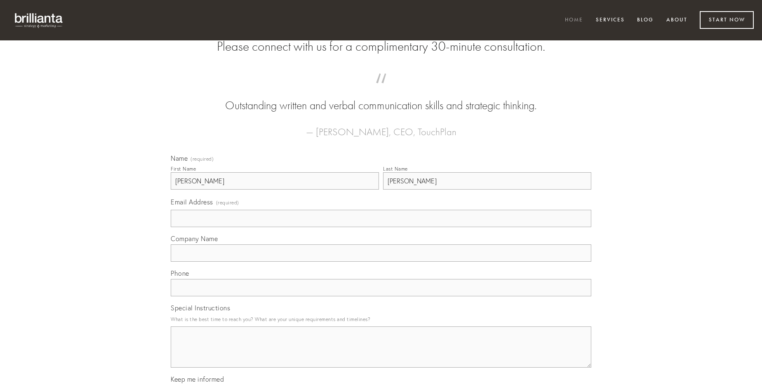  What do you see at coordinates (179, 158) in the screenshot?
I see `span: Name` at bounding box center [179, 158].